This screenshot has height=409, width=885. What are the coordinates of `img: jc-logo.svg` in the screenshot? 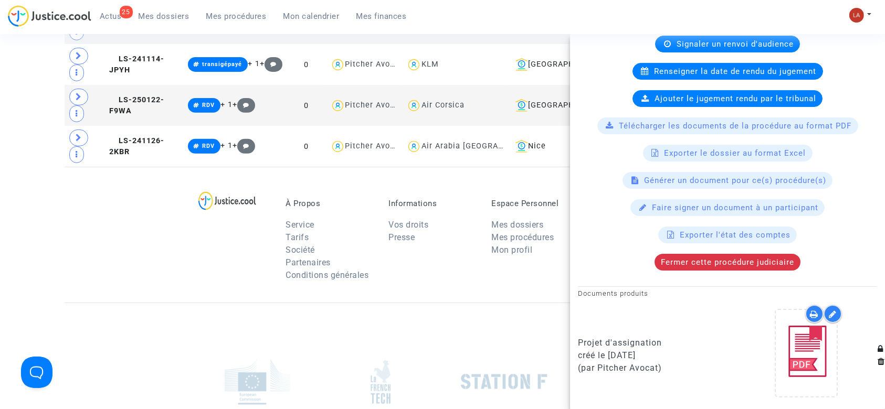 It's located at (49, 16).